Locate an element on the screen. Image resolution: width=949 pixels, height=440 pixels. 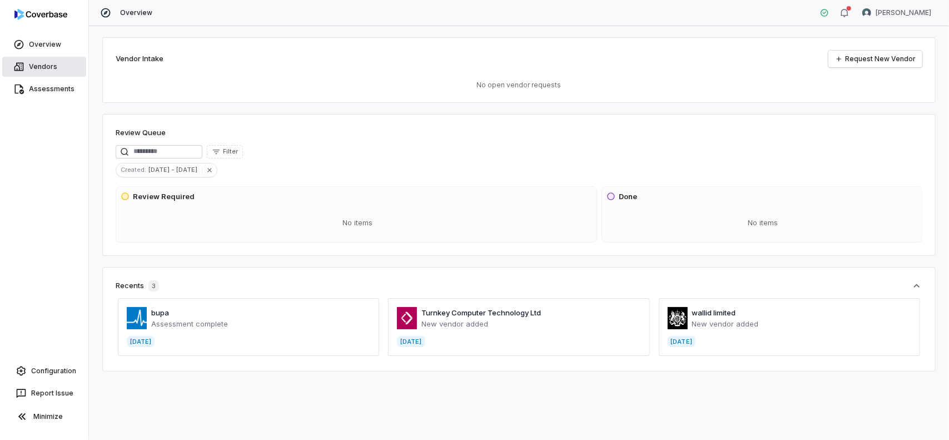
span: Created : is located at coordinates (132, 170).